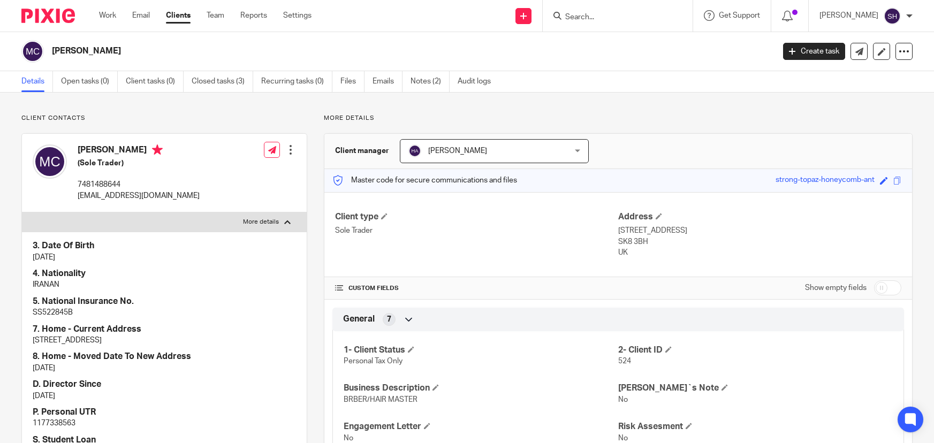  What do you see at coordinates (739, 16) in the screenshot?
I see `span: Get Support` at bounding box center [739, 16].